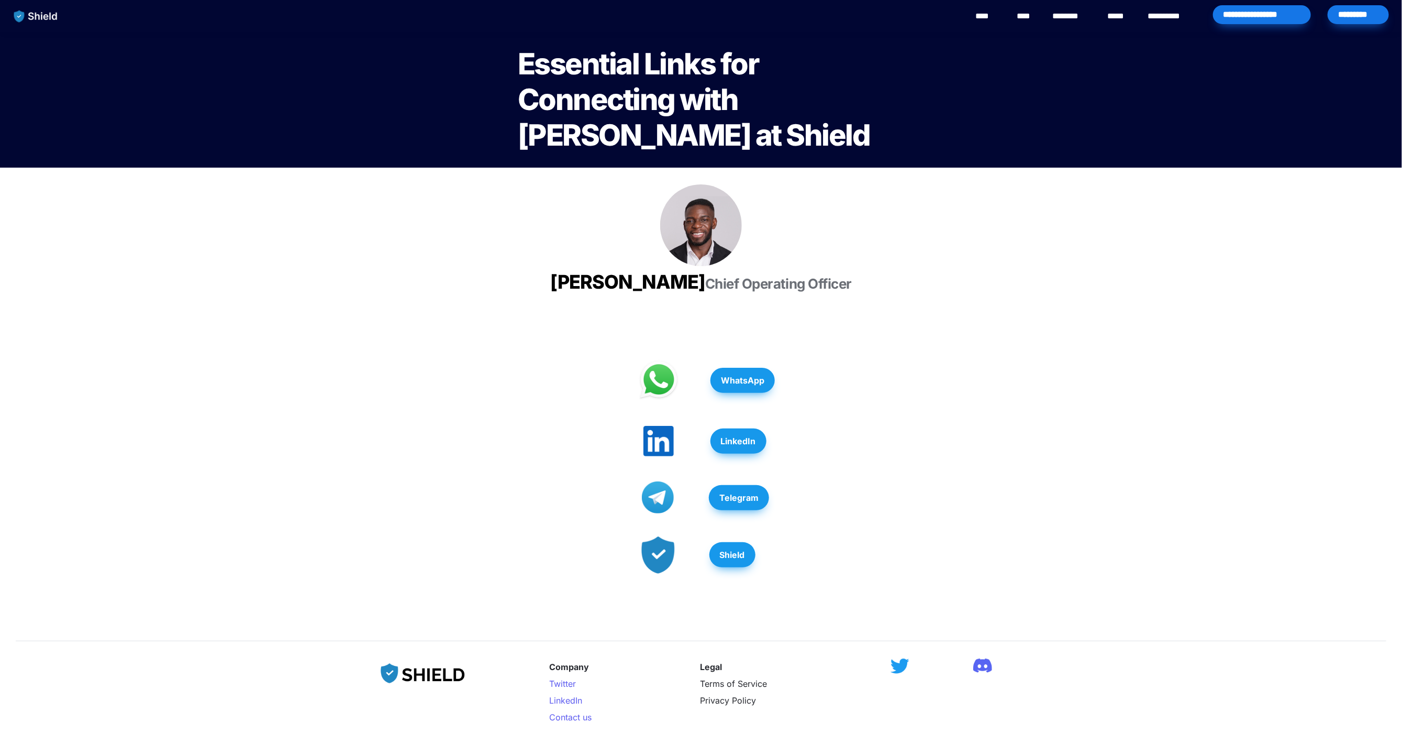 The width and height of the screenshot is (1402, 745). I want to click on strong: WhatsApp, so click(742, 380).